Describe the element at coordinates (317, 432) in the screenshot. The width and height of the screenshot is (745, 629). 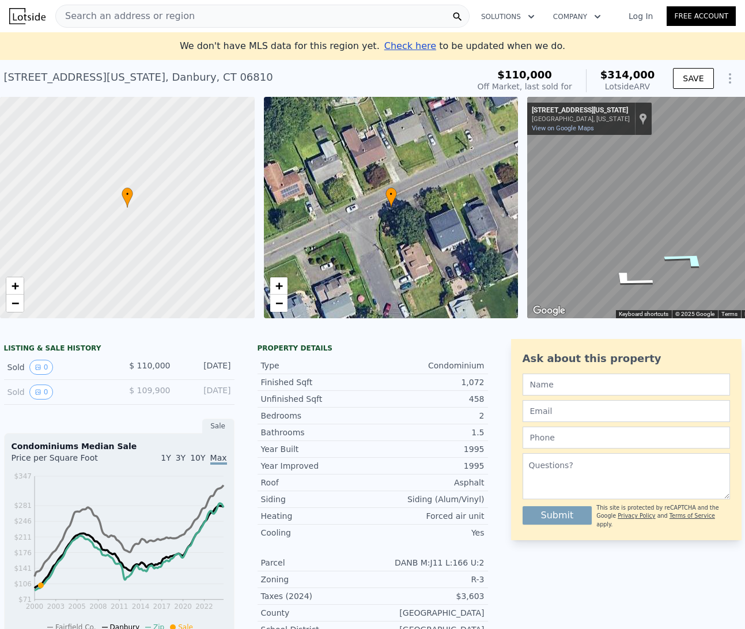
I see `div: Bathrooms` at that location.